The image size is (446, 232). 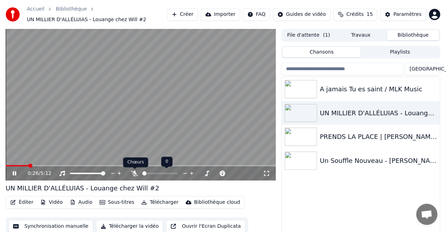 What do you see at coordinates (46, 174) in the screenshot?
I see `span: 5:12` at bounding box center [46, 174].